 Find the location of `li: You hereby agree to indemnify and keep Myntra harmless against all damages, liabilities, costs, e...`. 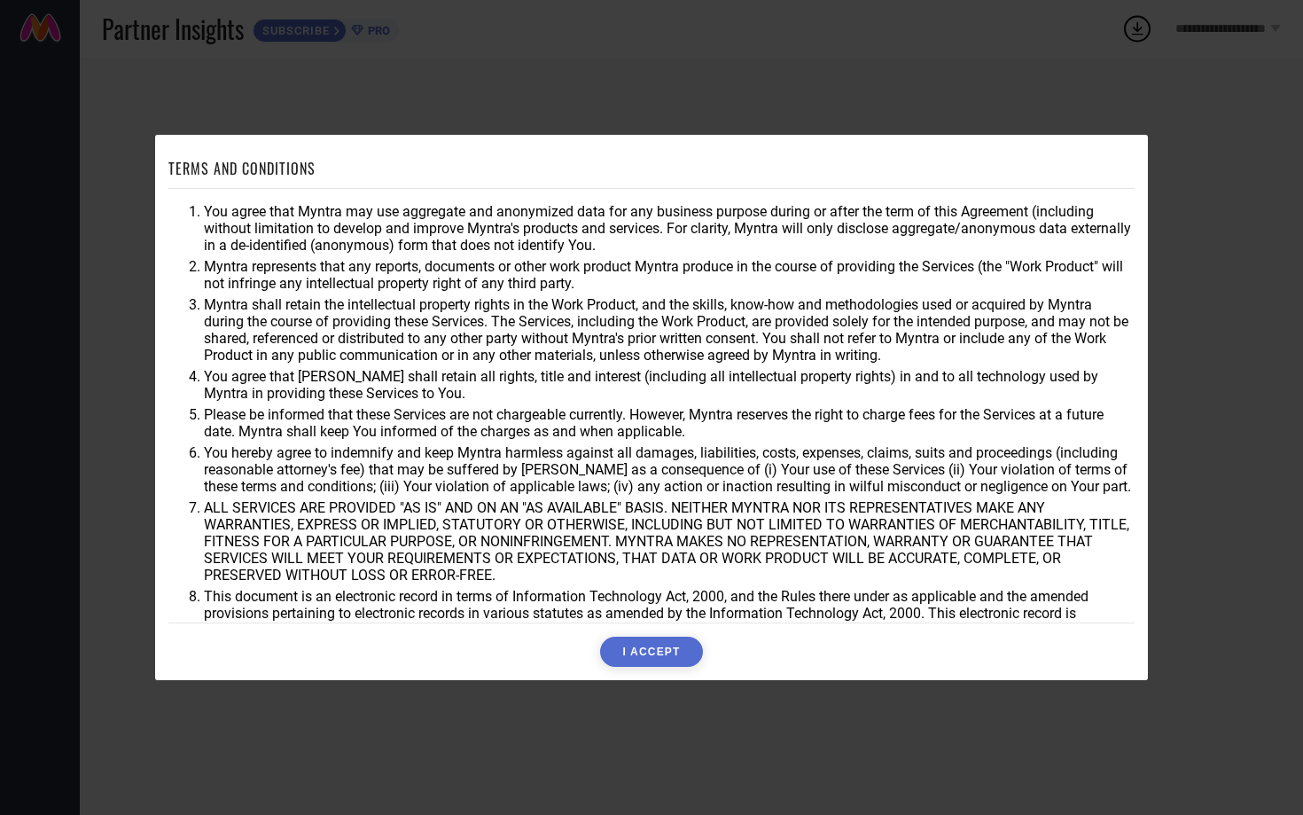

li: You hereby agree to indemnify and keep Myntra harmless against all damages, liabilities, costs, e... is located at coordinates (669, 469).